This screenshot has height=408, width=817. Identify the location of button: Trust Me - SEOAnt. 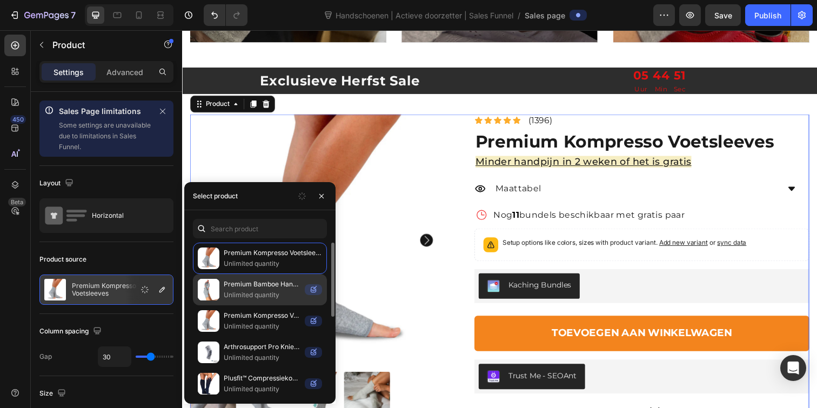
(357, 354).